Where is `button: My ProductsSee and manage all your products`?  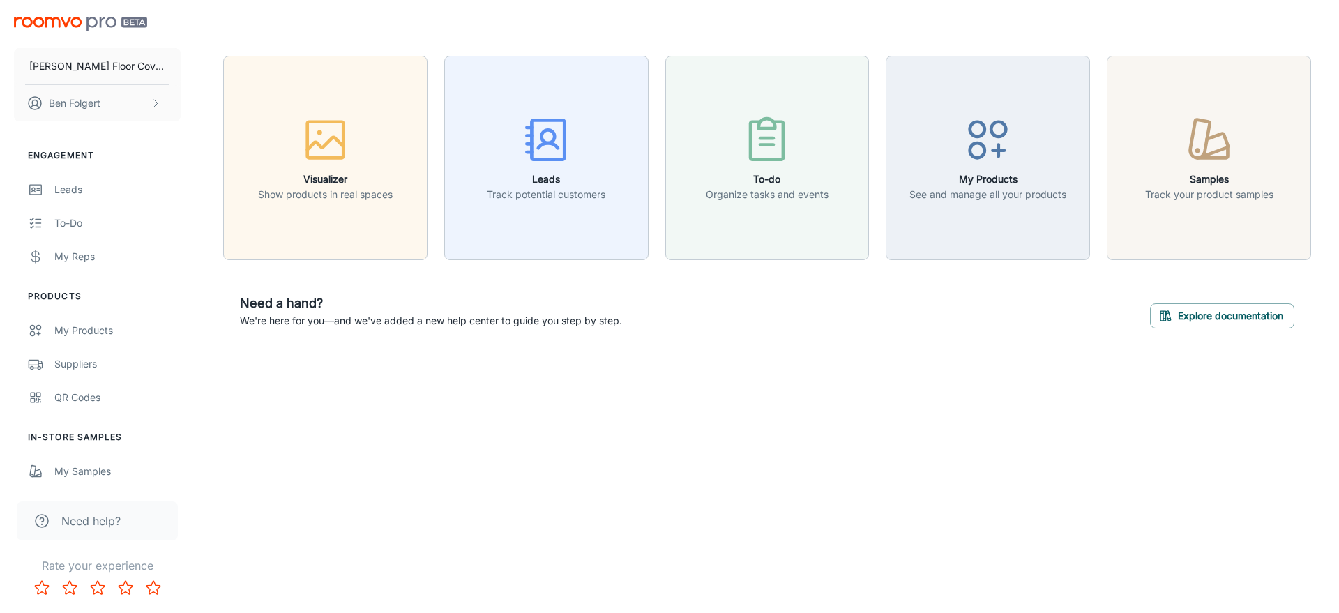 button: My ProductsSee and manage all your products is located at coordinates (987, 158).